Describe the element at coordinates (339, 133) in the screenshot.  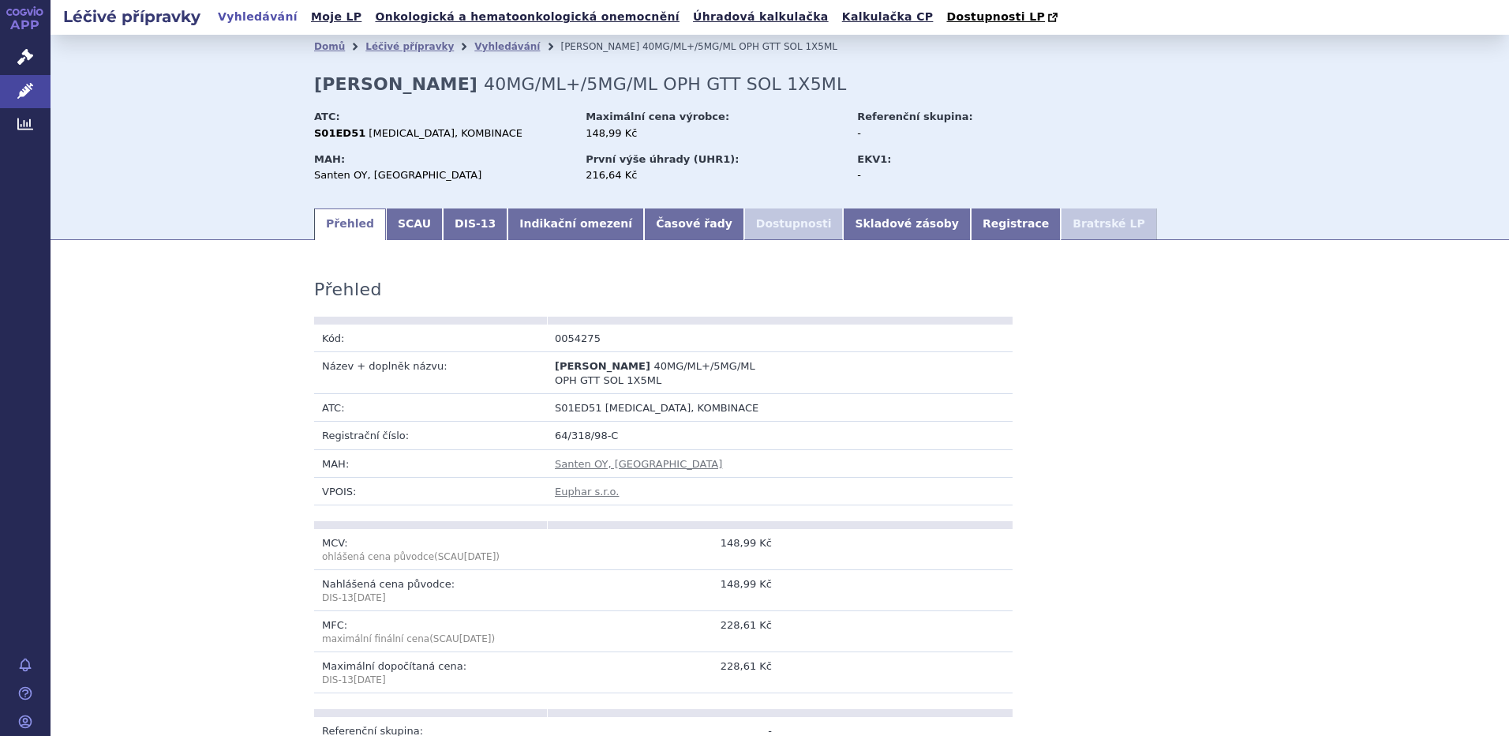
I see `strong: S01ED51` at that location.